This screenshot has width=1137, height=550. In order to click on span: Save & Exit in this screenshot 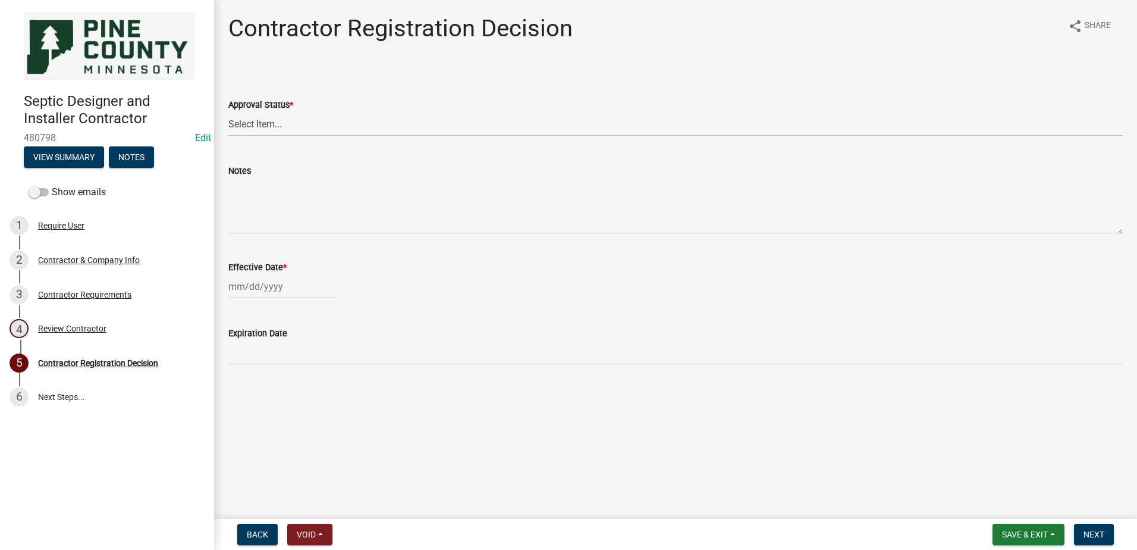, I will do `click(1025, 534)`.